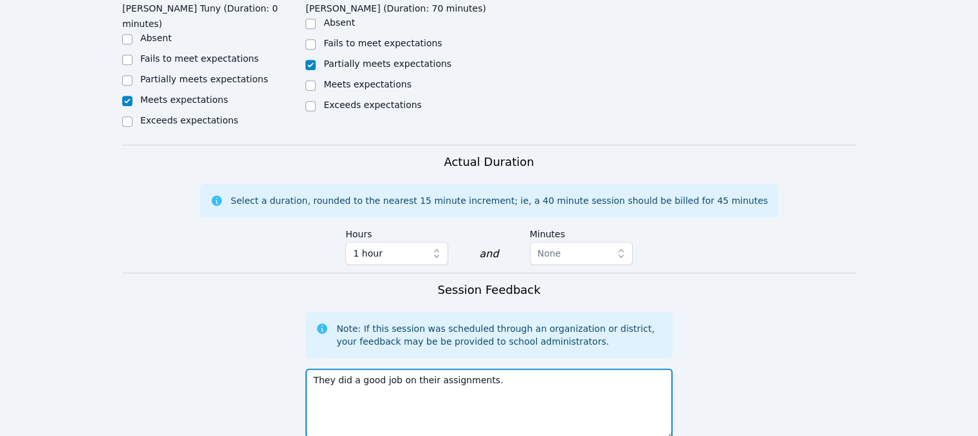  What do you see at coordinates (489, 290) in the screenshot?
I see `h3: Session Feedback` at bounding box center [489, 290].